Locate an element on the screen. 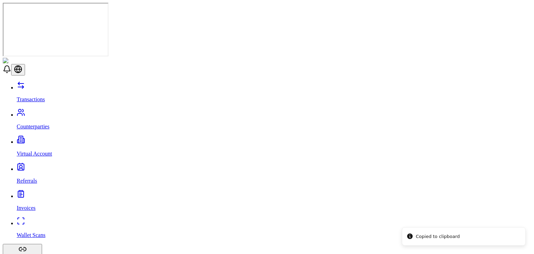  img: ShieldPay Logo is located at coordinates (23, 61).